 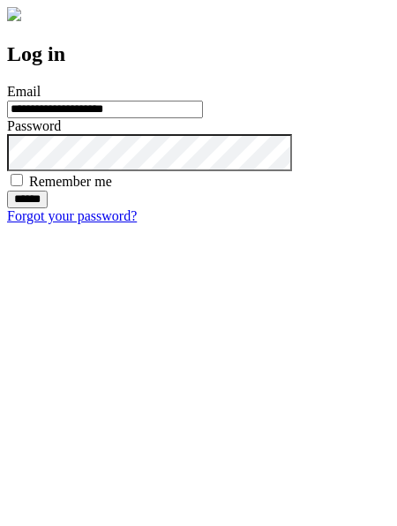 I want to click on label: Email, so click(x=24, y=91).